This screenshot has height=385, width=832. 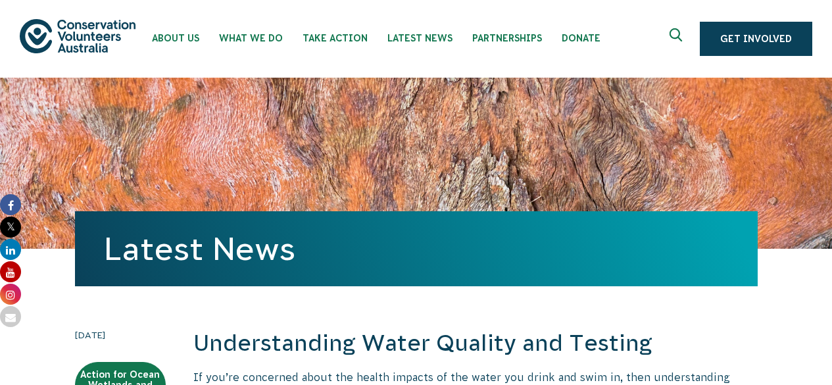 I want to click on button: Expand search box Close search box, so click(x=678, y=39).